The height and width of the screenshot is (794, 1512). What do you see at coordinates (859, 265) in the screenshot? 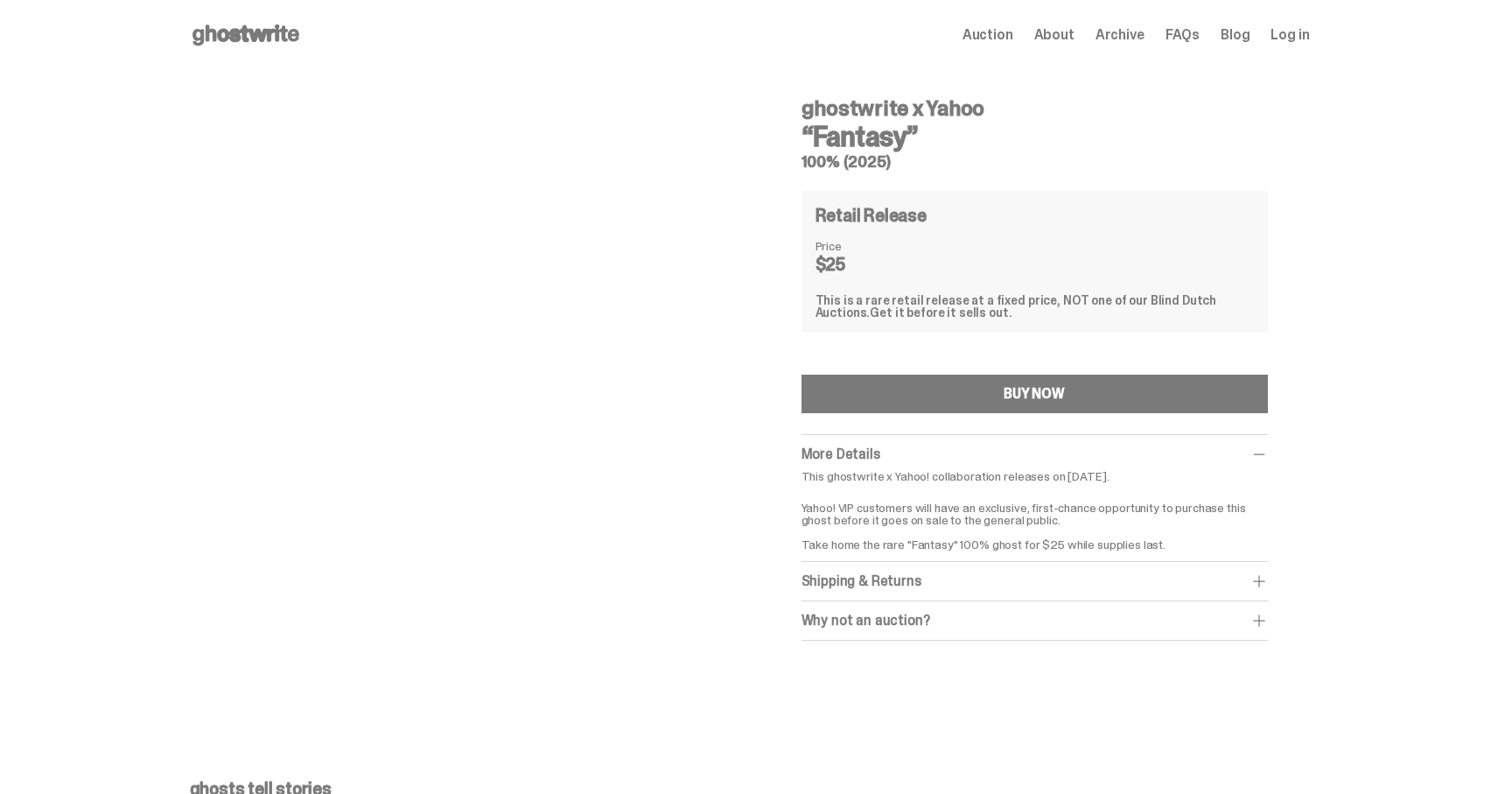
I see `dd: $25` at bounding box center [859, 265].